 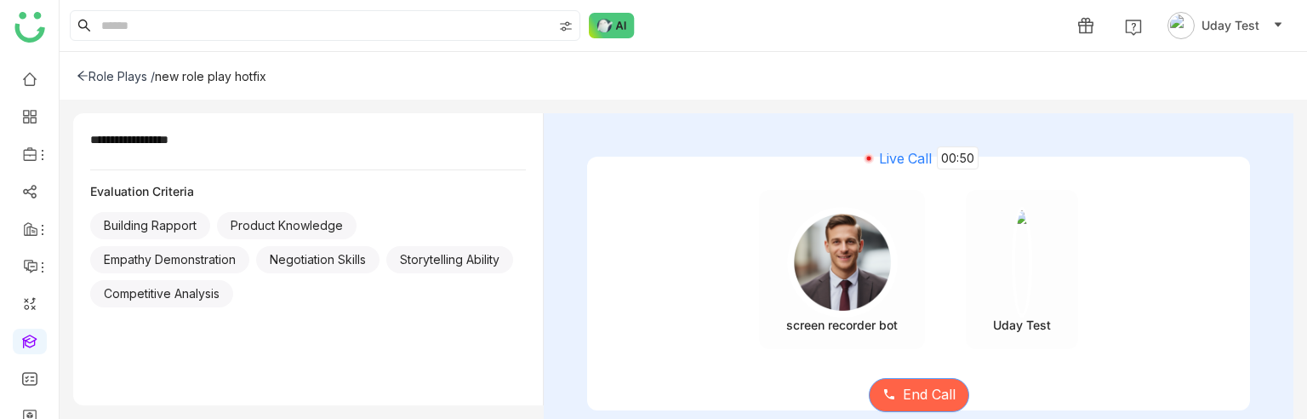 What do you see at coordinates (162, 294) in the screenshot?
I see `div: Competitive Analysis` at bounding box center [162, 294].